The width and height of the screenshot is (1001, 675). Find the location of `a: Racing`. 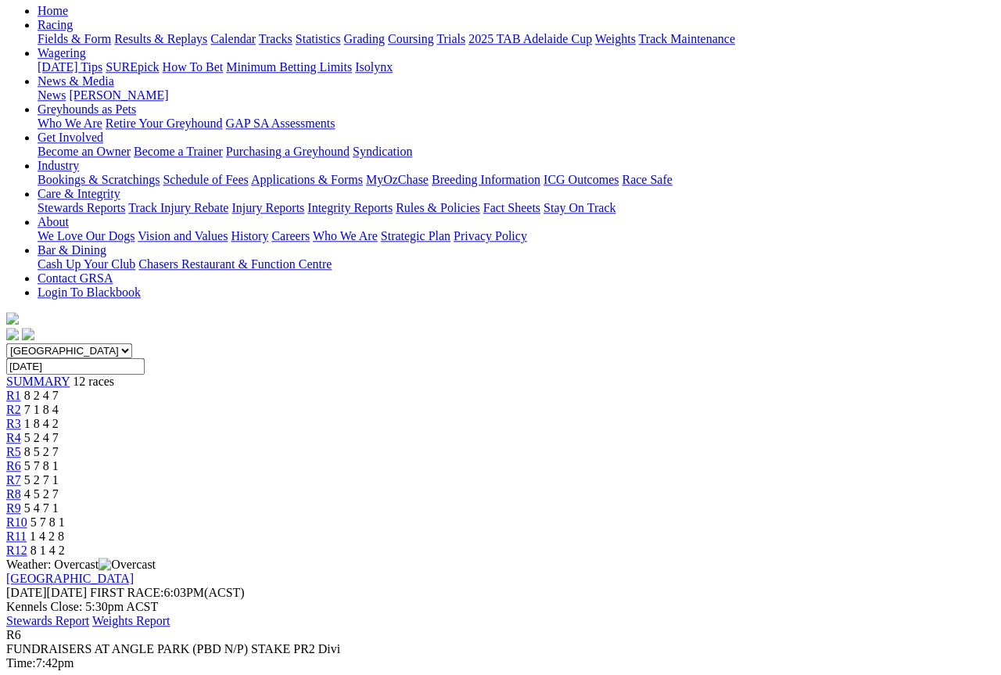

a: Racing is located at coordinates (55, 24).